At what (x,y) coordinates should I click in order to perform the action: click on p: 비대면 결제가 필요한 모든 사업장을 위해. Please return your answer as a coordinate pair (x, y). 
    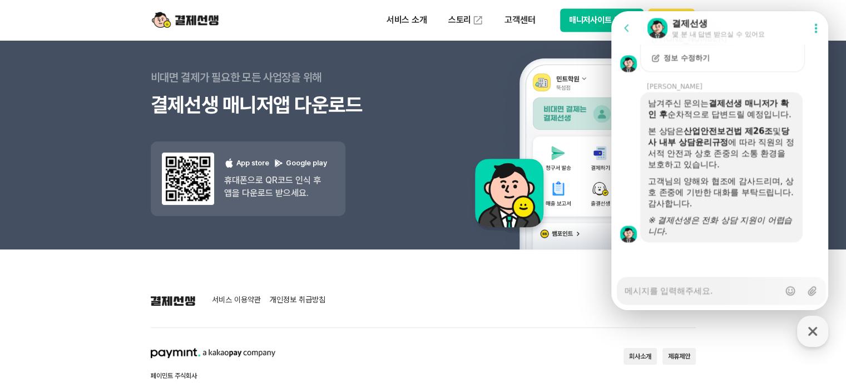
    Looking at the image, I should click on (287, 77).